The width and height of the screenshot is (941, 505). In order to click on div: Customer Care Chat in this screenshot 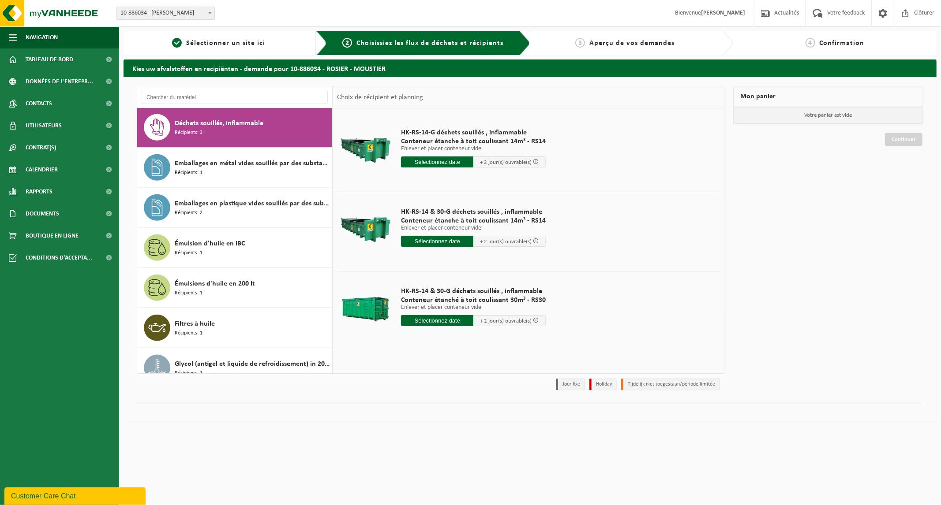, I will do `click(71, 11)`.